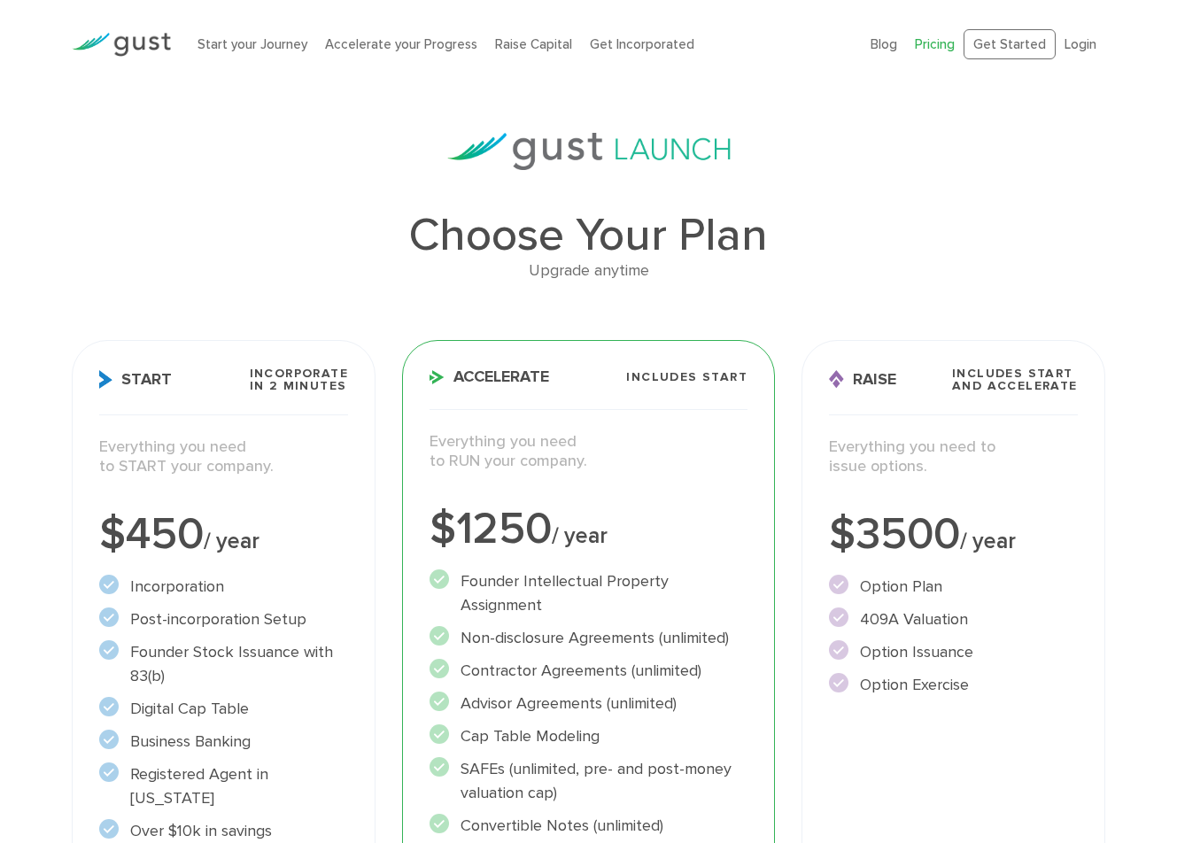 Image resolution: width=1177 pixels, height=843 pixels. Describe the element at coordinates (1081, 44) in the screenshot. I see `a: Login` at that location.